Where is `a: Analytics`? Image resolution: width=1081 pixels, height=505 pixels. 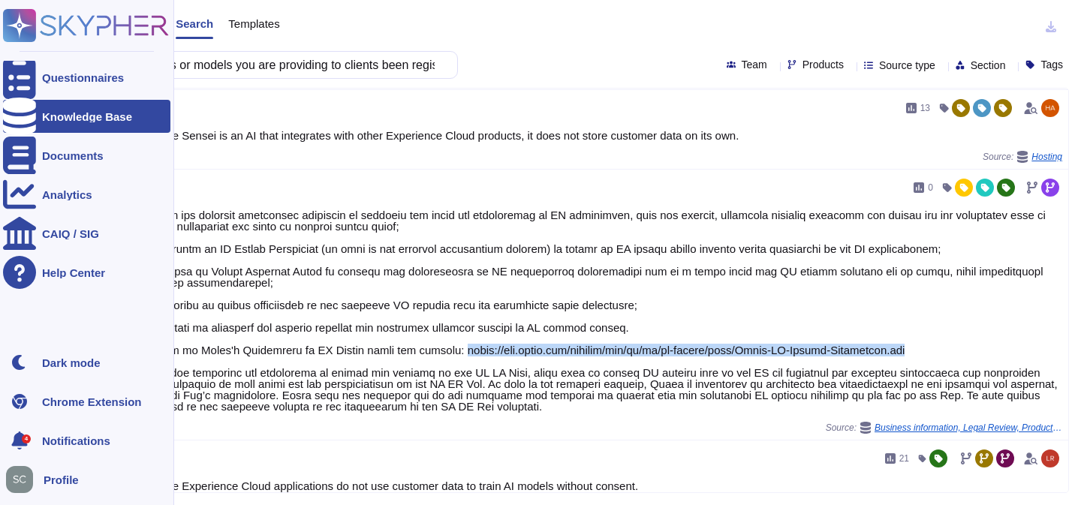
a: Analytics is located at coordinates (86, 194).